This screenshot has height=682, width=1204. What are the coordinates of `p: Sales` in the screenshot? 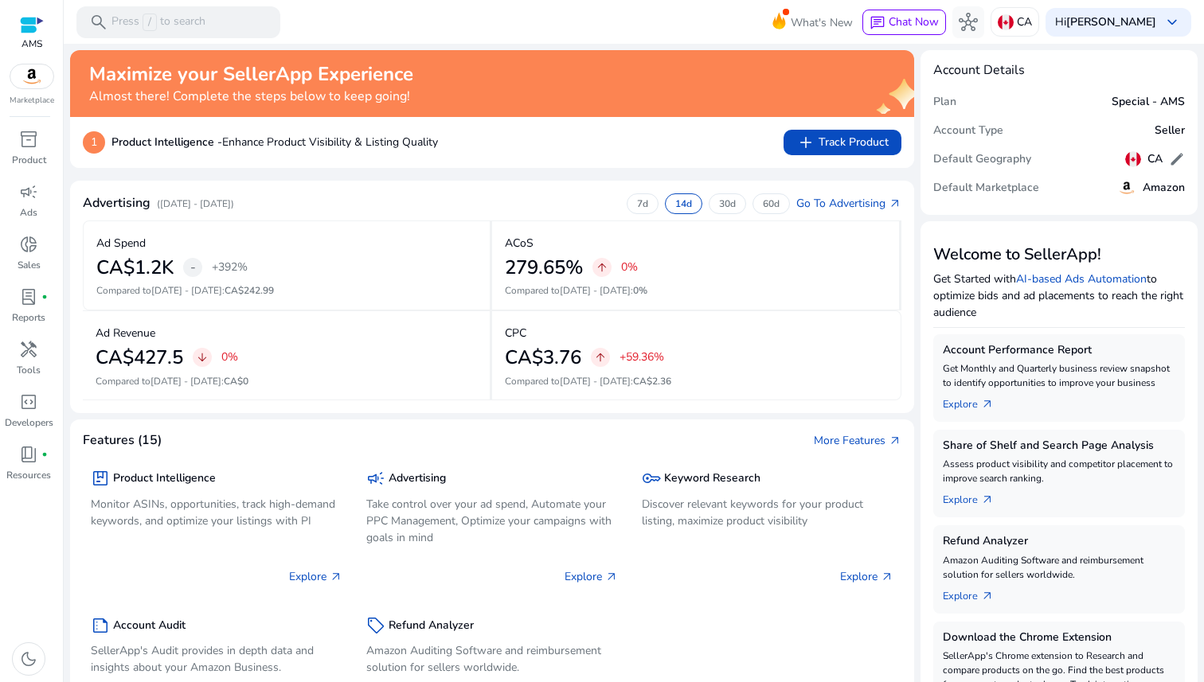 It's located at (29, 265).